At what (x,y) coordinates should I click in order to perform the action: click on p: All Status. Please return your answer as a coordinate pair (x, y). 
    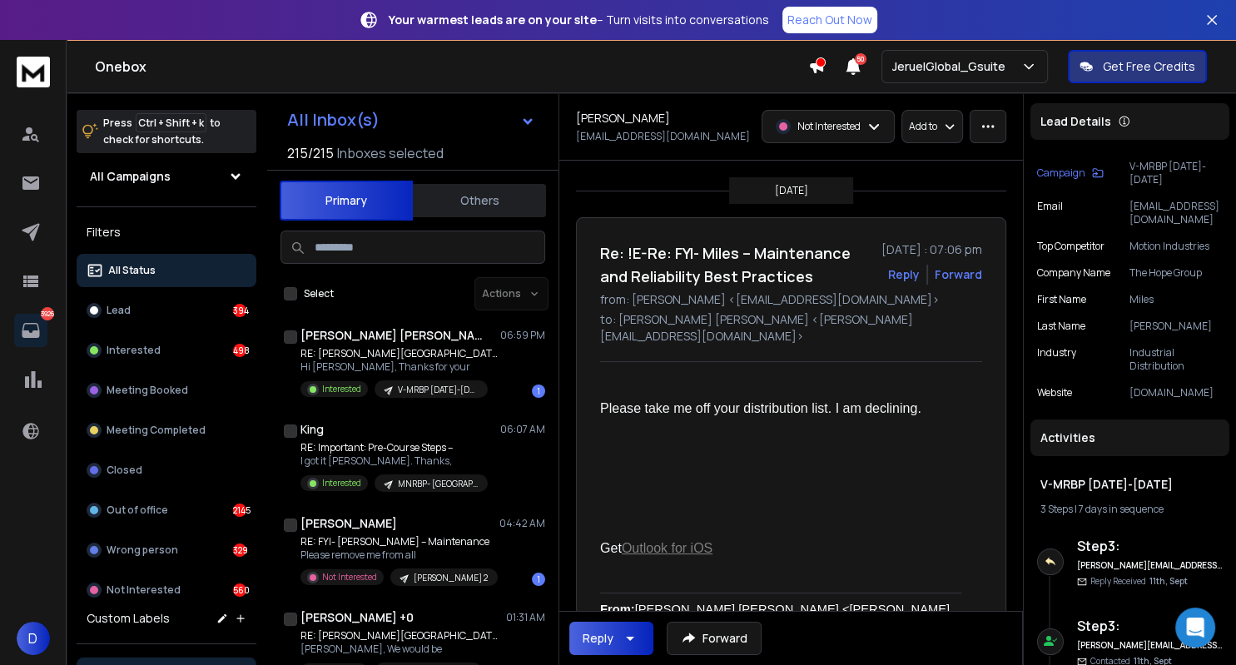
    Looking at the image, I should click on (131, 270).